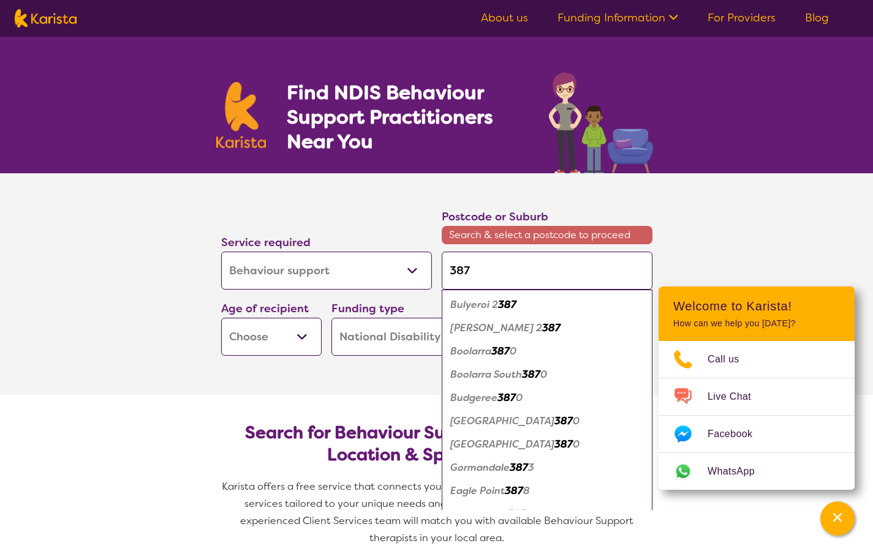 This screenshot has width=873, height=551. Describe the element at coordinates (437, 513) in the screenshot. I see `p: Karista offers a free service that connects you with Behaviour Support and other disability servi...` at that location.